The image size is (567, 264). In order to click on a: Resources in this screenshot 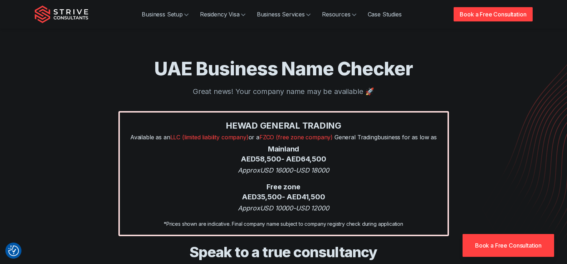, I will do `click(339, 14)`.